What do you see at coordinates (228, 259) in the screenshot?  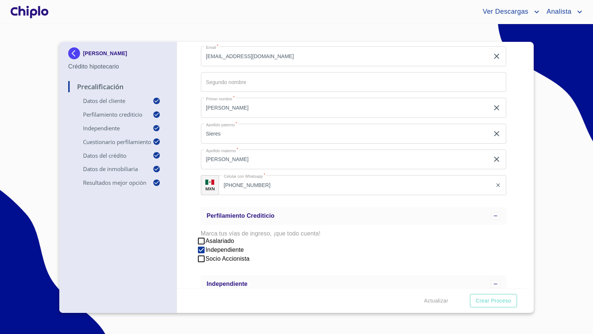 I see `span: Socio Accionista` at bounding box center [228, 259].